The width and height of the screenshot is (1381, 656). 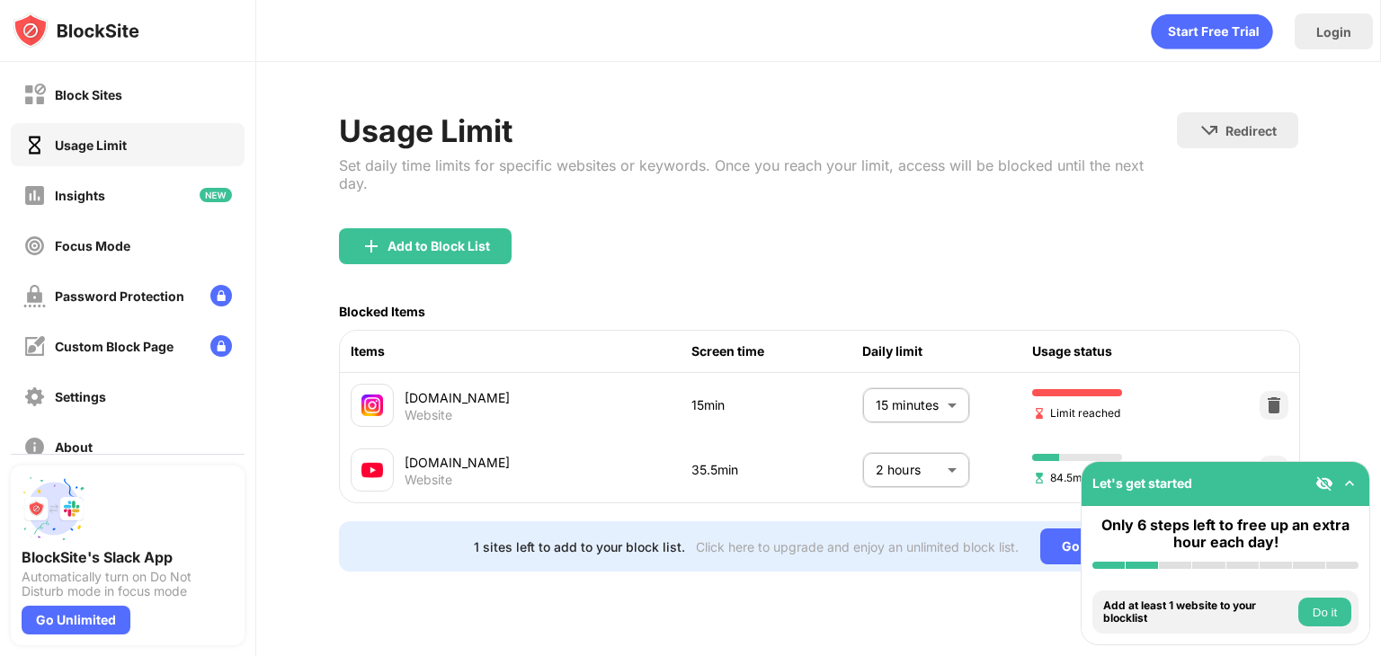 I want to click on span: 84.5min left, so click(x=1071, y=477).